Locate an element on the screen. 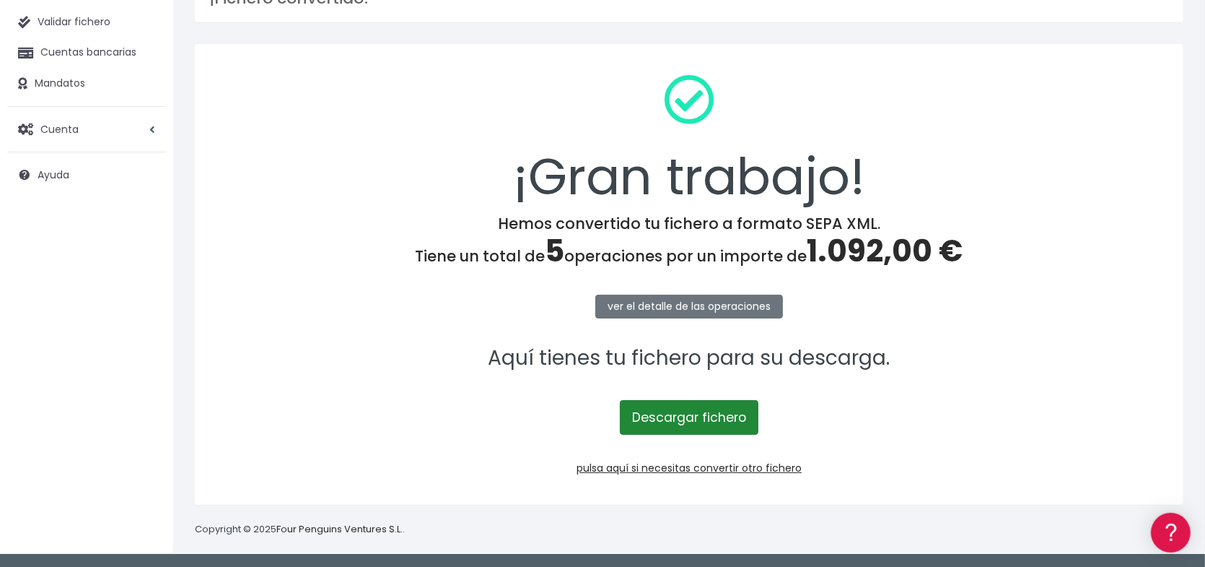 This screenshot has height=567, width=1205. button: Contáctanos is located at coordinates (144, 398).